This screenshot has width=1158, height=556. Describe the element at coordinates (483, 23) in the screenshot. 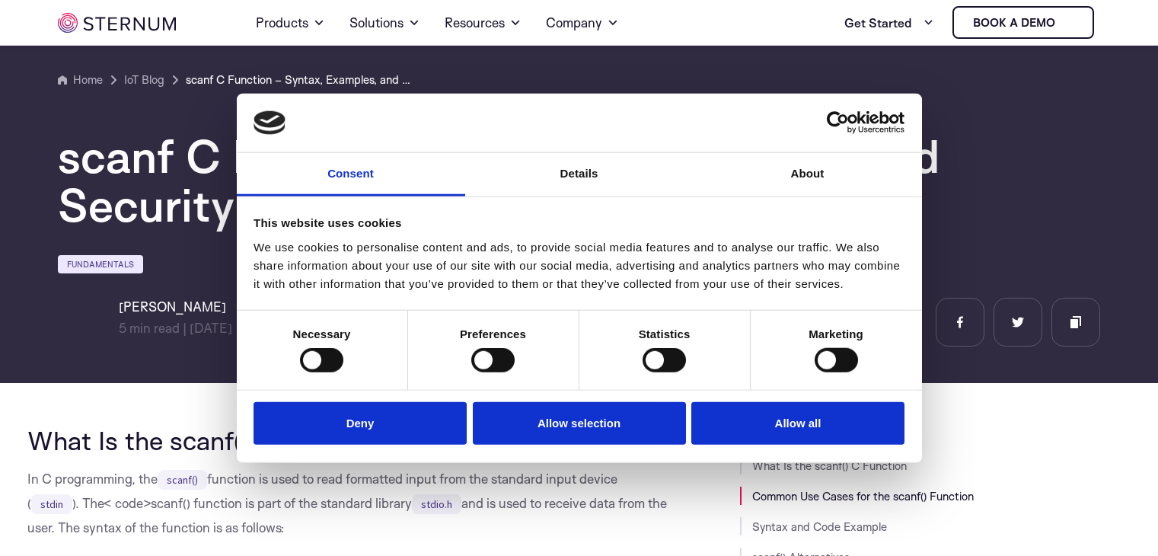

I see `a: Resources` at that location.